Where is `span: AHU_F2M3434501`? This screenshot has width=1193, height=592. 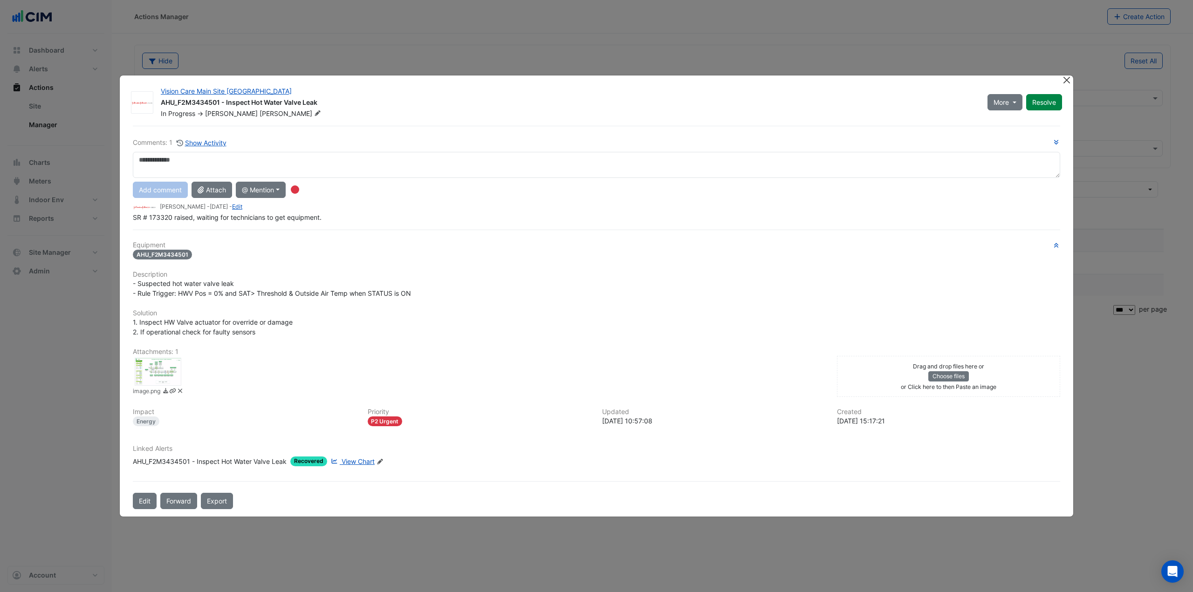 span: AHU_F2M3434501 is located at coordinates (162, 254).